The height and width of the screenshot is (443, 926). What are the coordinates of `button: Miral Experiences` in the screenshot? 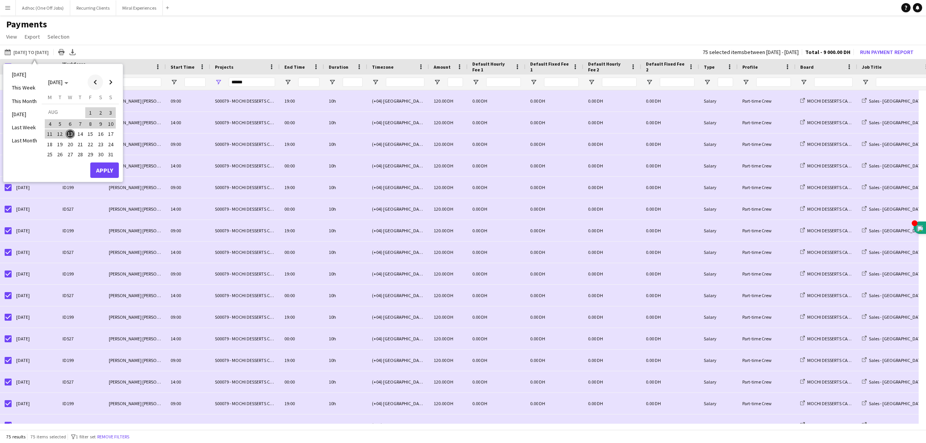 It's located at (139, 8).